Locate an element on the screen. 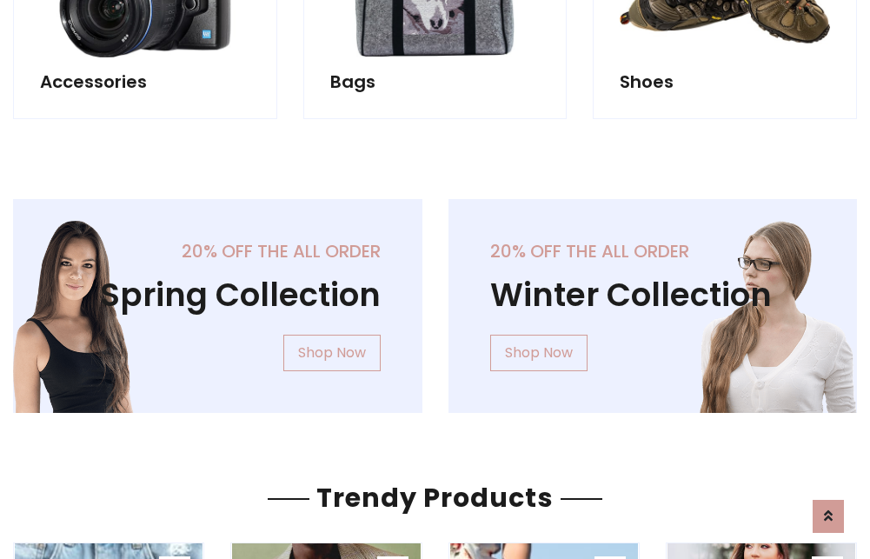 The image size is (870, 559). h1: Spring Collection is located at coordinates (217, 295).